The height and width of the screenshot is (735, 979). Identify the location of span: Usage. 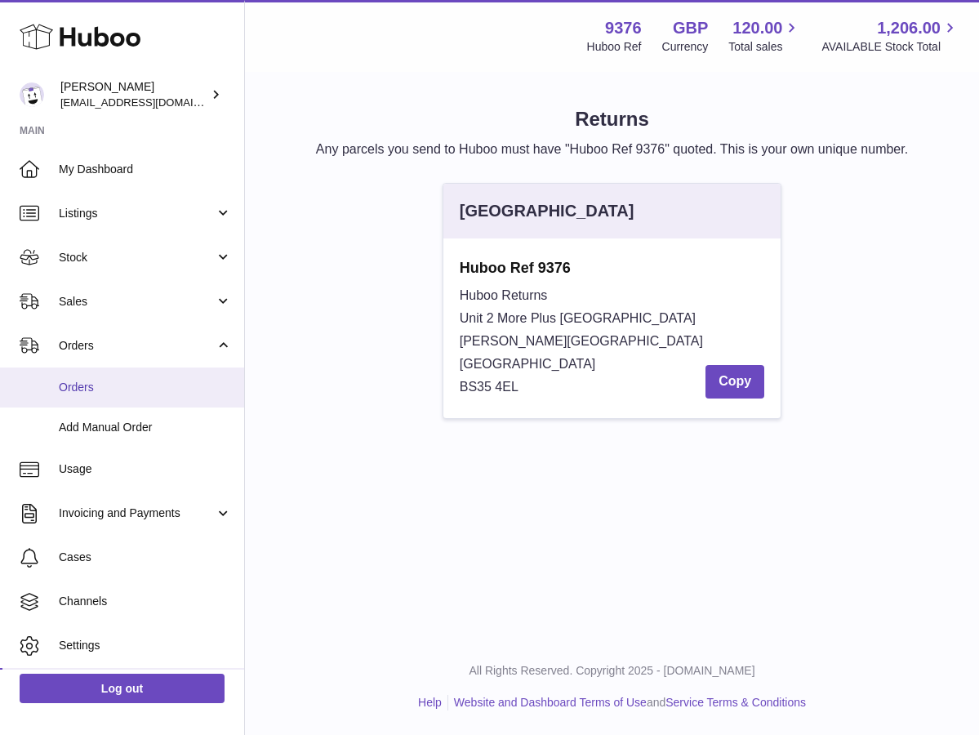
(145, 469).